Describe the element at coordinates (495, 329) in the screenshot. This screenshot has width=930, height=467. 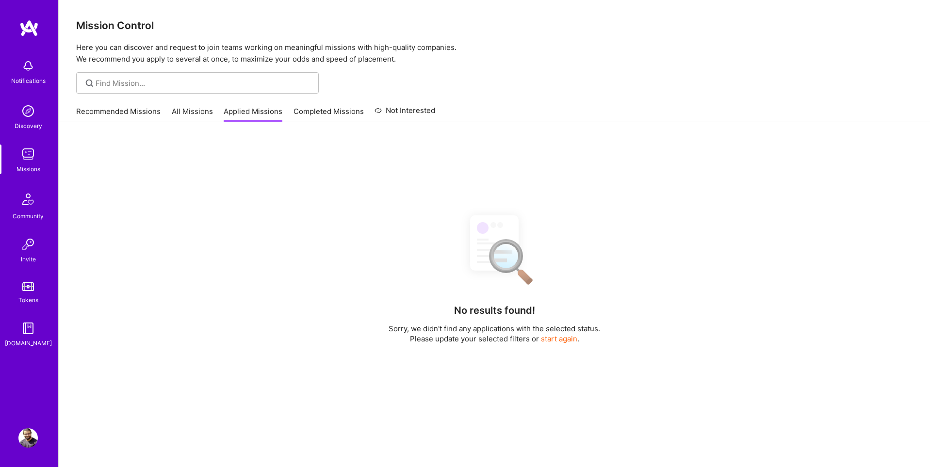
I see `p: Sorry, we didn't find any applications with the selected status.` at that location.